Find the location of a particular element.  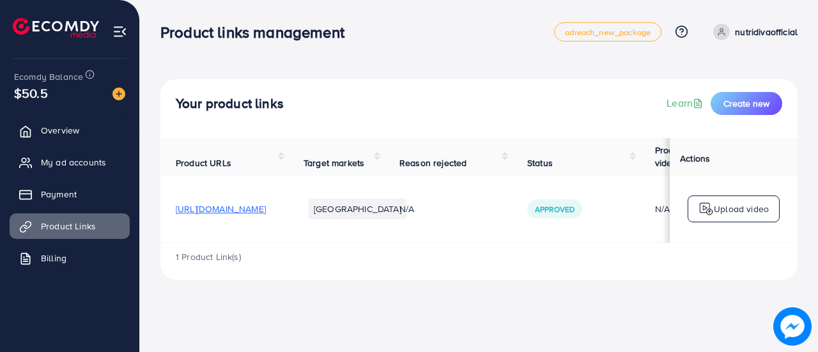

img: menu is located at coordinates (120, 31).